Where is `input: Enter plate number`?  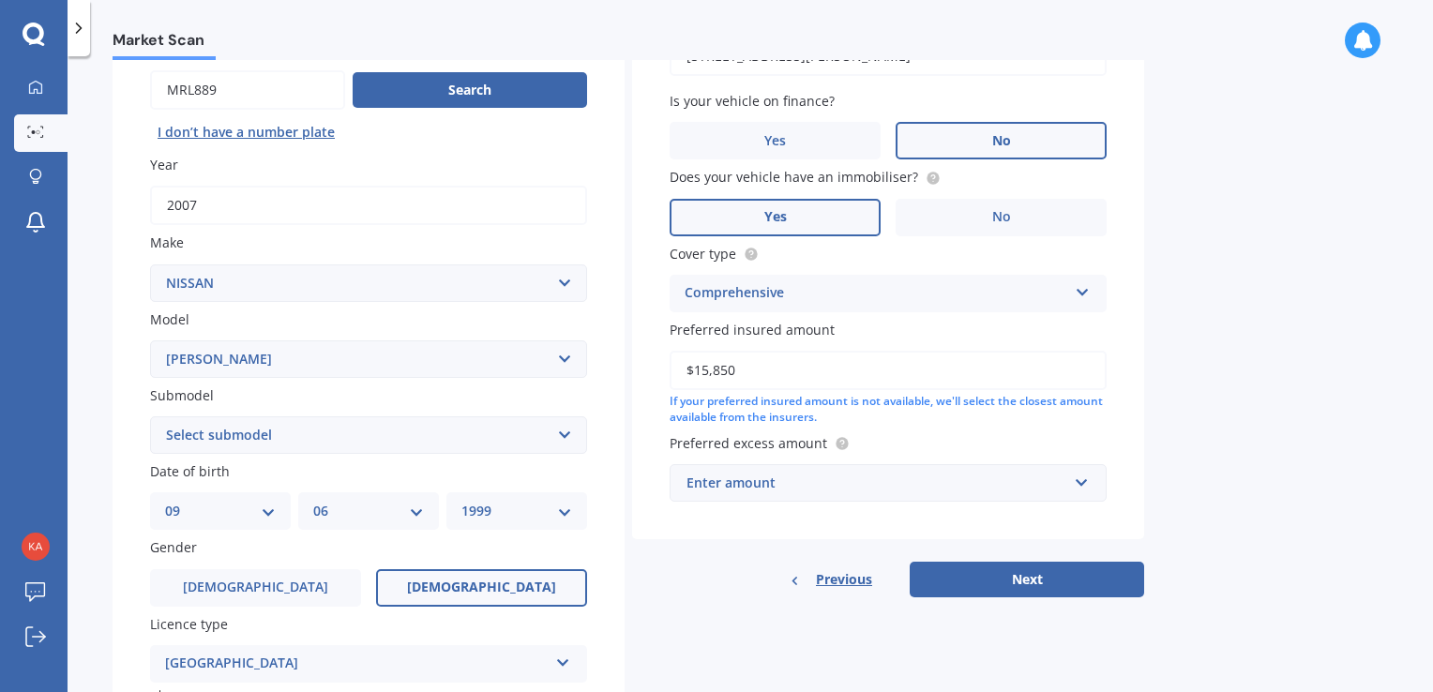 input: Enter plate number is located at coordinates (248, 90).